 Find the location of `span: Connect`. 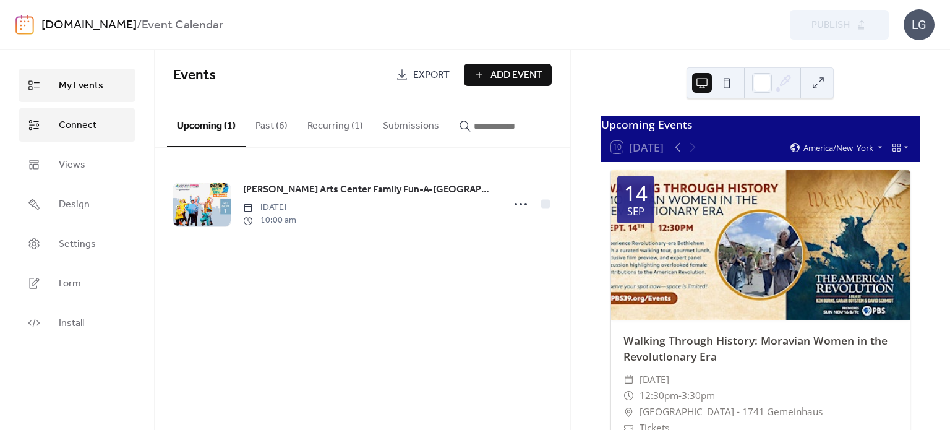

span: Connect is located at coordinates (77, 126).